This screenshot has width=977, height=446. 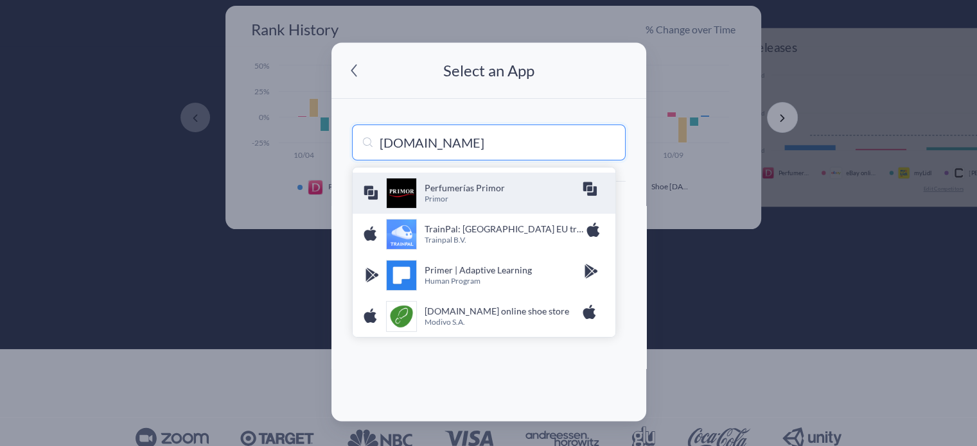 I want to click on div: TrainPal: UK& EU train tickets, so click(x=401, y=235).